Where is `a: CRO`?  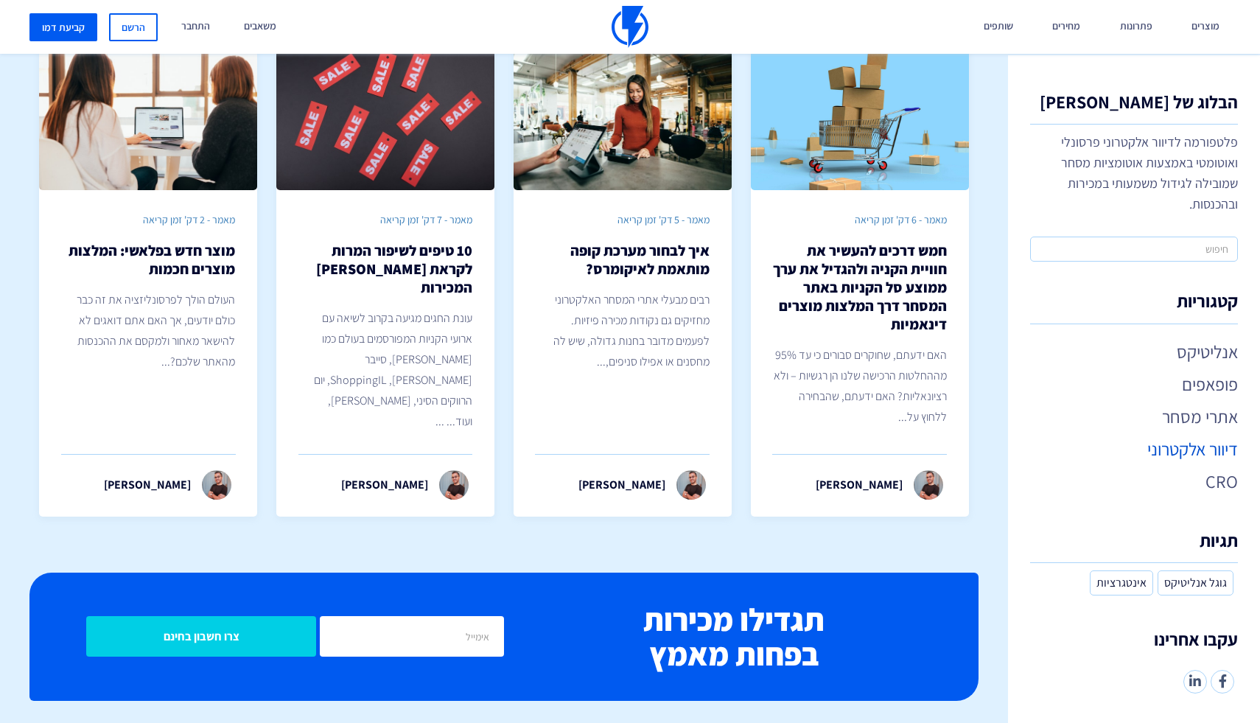
a: CRO is located at coordinates (1134, 481).